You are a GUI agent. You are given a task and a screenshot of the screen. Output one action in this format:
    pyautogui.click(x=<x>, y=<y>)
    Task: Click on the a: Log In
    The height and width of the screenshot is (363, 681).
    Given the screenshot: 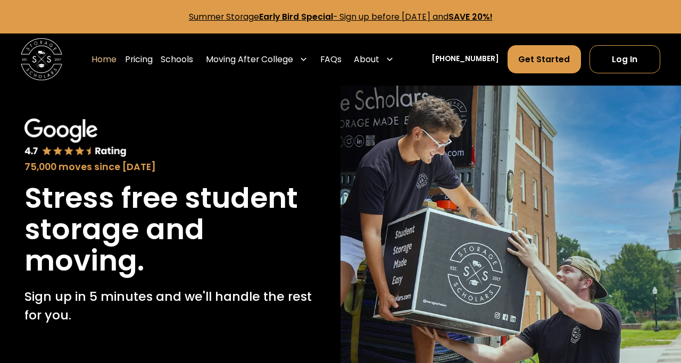 What is the action you would take?
    pyautogui.click(x=624, y=59)
    